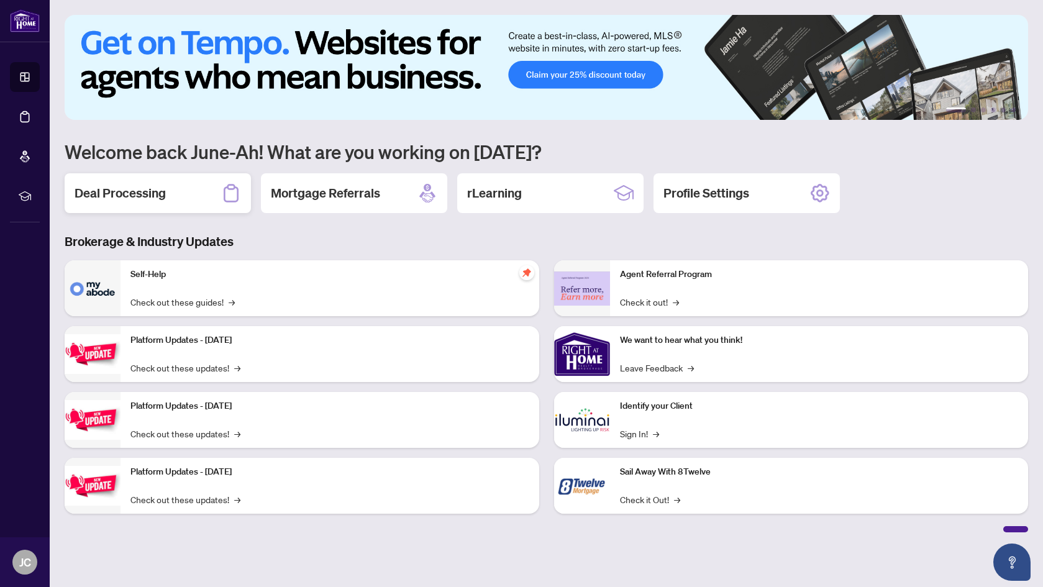 The width and height of the screenshot is (1043, 587). What do you see at coordinates (819, 472) in the screenshot?
I see `p: Sail Away With 8Twelve` at bounding box center [819, 472].